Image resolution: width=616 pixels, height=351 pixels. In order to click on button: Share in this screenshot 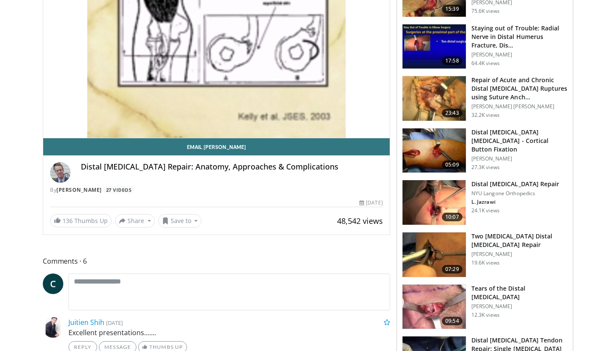, I will do `click(135, 221)`.